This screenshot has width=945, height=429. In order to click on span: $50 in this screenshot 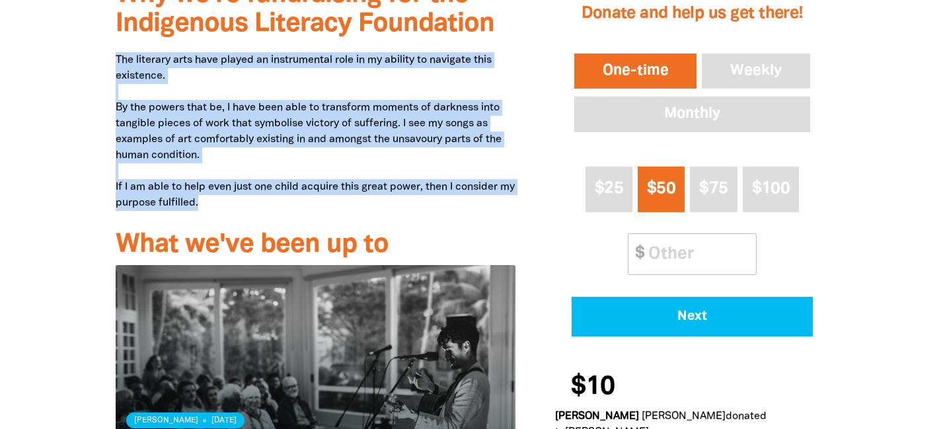, I will do `click(661, 188)`.